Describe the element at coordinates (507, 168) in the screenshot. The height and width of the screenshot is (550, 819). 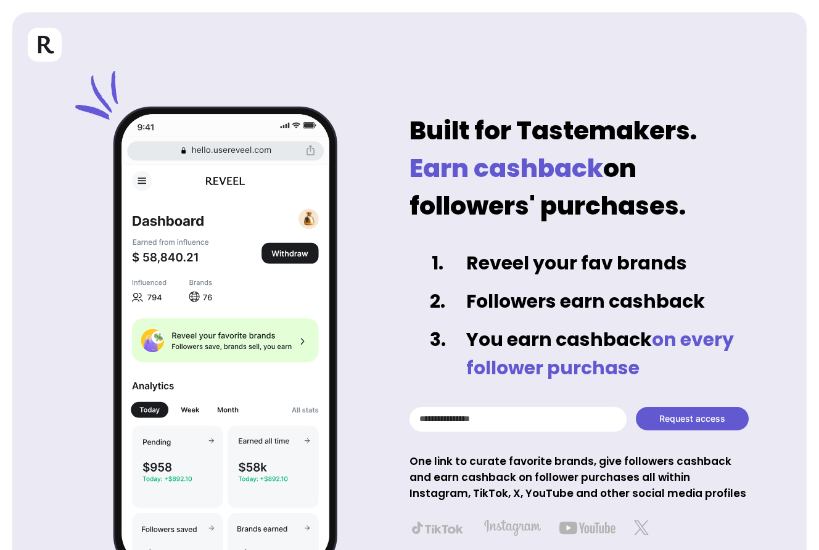
I see `span: Earn cashback` at that location.